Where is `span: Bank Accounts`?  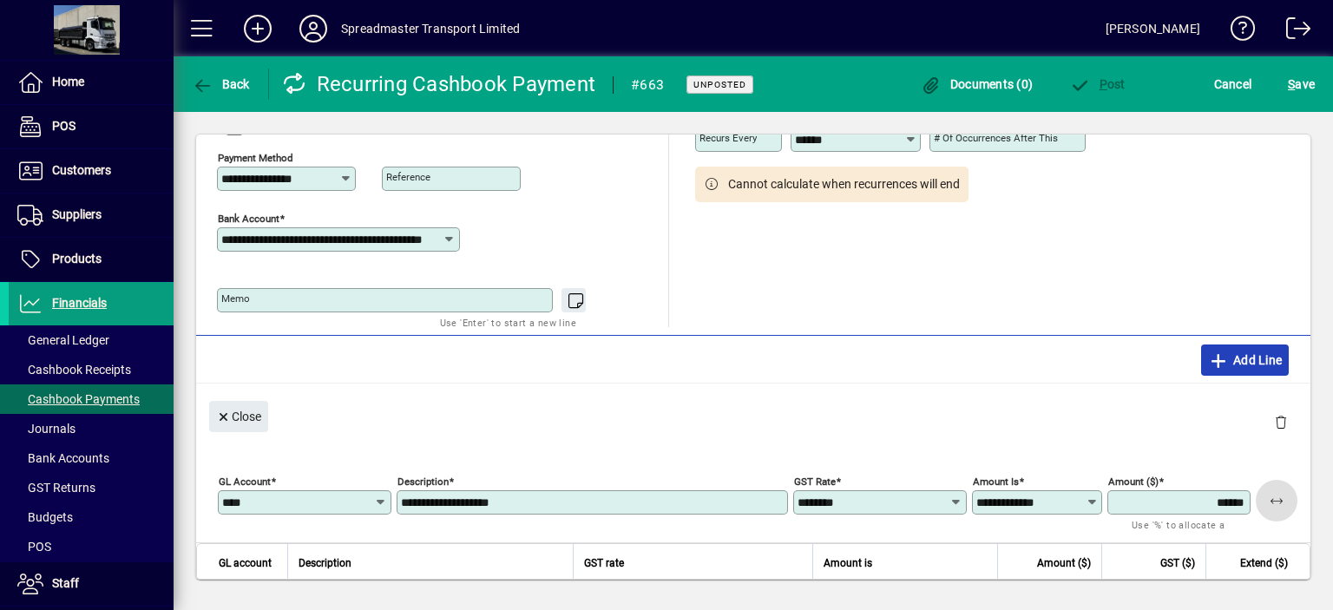 span: Bank Accounts is located at coordinates (63, 458).